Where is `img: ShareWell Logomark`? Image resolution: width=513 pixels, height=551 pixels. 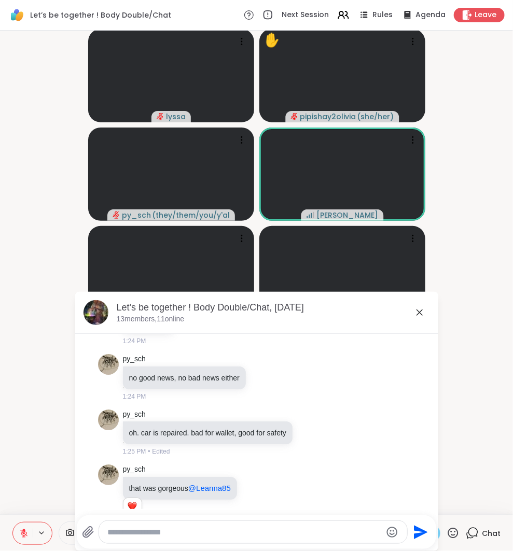 img: ShareWell Logomark is located at coordinates (17, 15).